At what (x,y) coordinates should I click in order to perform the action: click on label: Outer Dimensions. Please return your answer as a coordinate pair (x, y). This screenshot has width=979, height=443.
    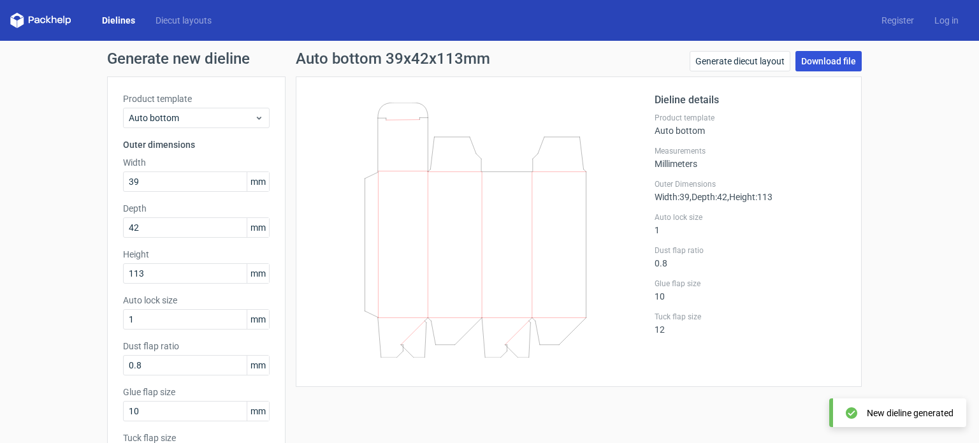
    Looking at the image, I should click on (750, 184).